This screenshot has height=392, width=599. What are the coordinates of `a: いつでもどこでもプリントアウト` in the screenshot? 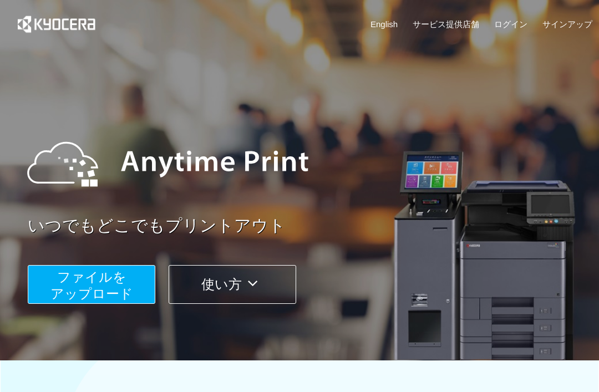 It's located at (313, 226).